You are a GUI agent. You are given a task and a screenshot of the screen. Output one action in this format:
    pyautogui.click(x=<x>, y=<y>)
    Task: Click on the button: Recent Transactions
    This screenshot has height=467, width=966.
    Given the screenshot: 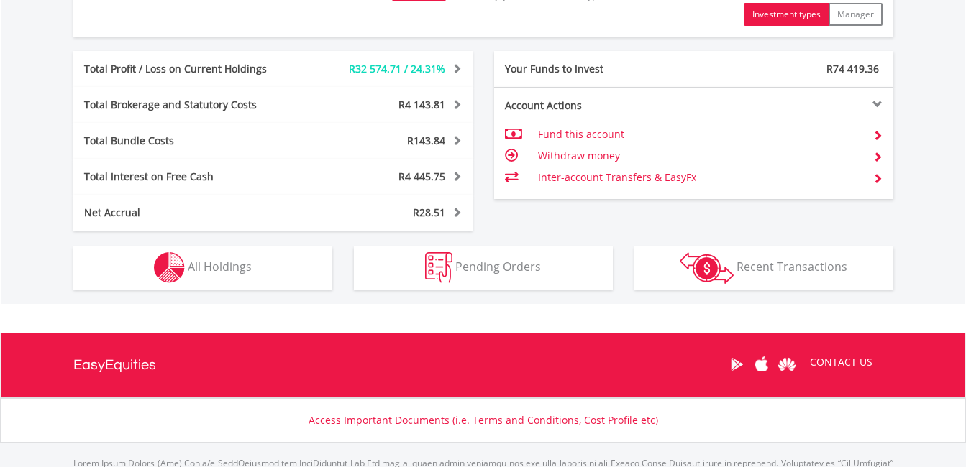 What is the action you would take?
    pyautogui.click(x=764, y=268)
    